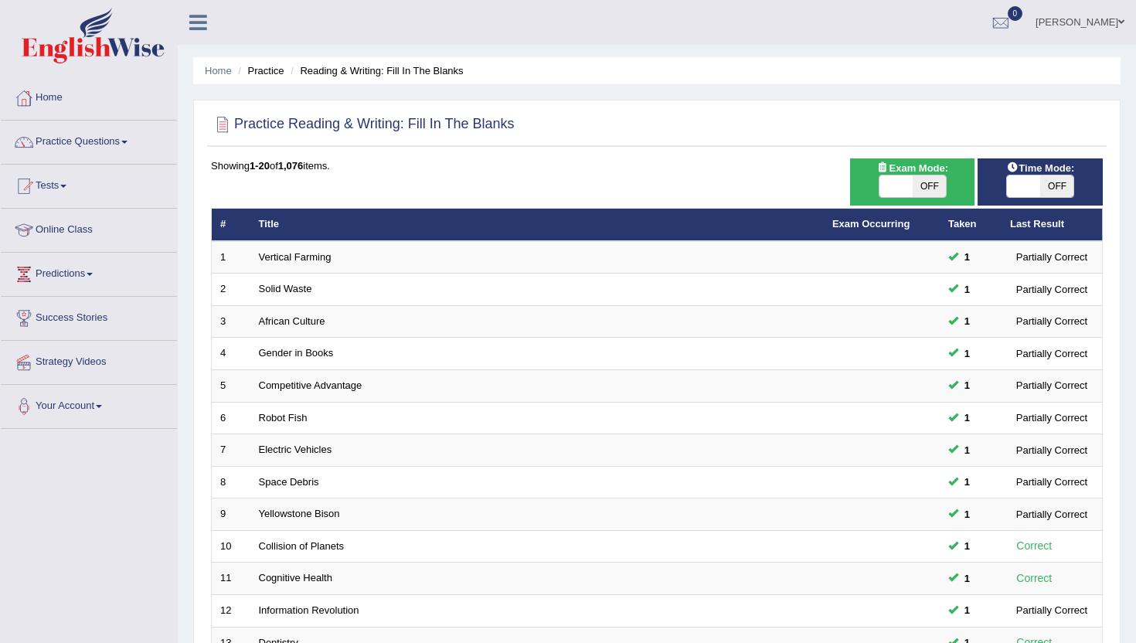 The height and width of the screenshot is (643, 1136). I want to click on th: Last Result, so click(1052, 225).